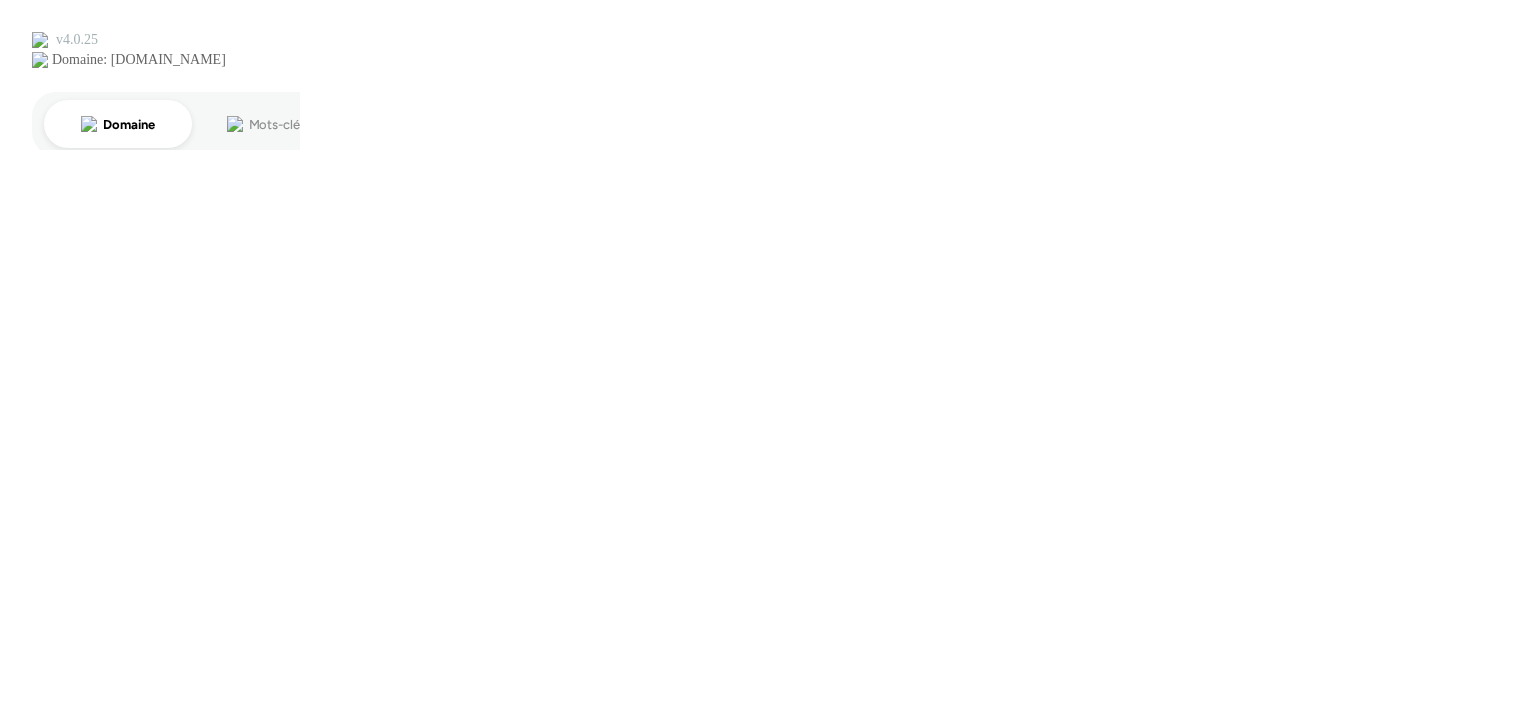 This screenshot has height=703, width=1536. Describe the element at coordinates (277, 124) in the screenshot. I see `div: Mots-clés` at that location.